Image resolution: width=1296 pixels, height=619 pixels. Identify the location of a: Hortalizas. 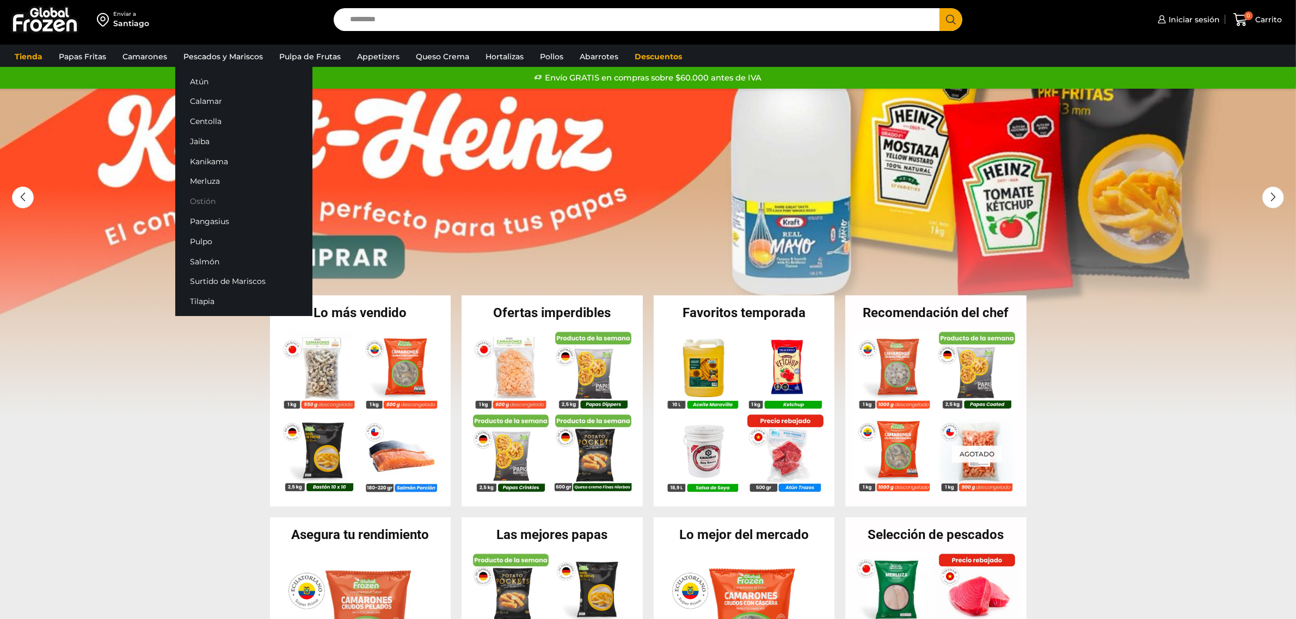
(505, 57).